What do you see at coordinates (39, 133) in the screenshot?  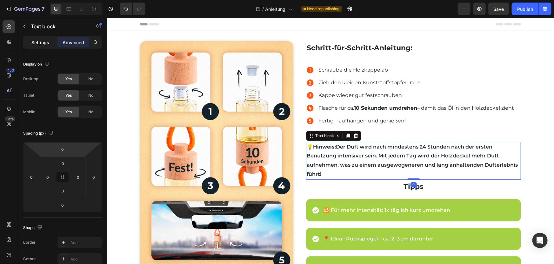 I see `div: Spacing (px)` at bounding box center [39, 133].